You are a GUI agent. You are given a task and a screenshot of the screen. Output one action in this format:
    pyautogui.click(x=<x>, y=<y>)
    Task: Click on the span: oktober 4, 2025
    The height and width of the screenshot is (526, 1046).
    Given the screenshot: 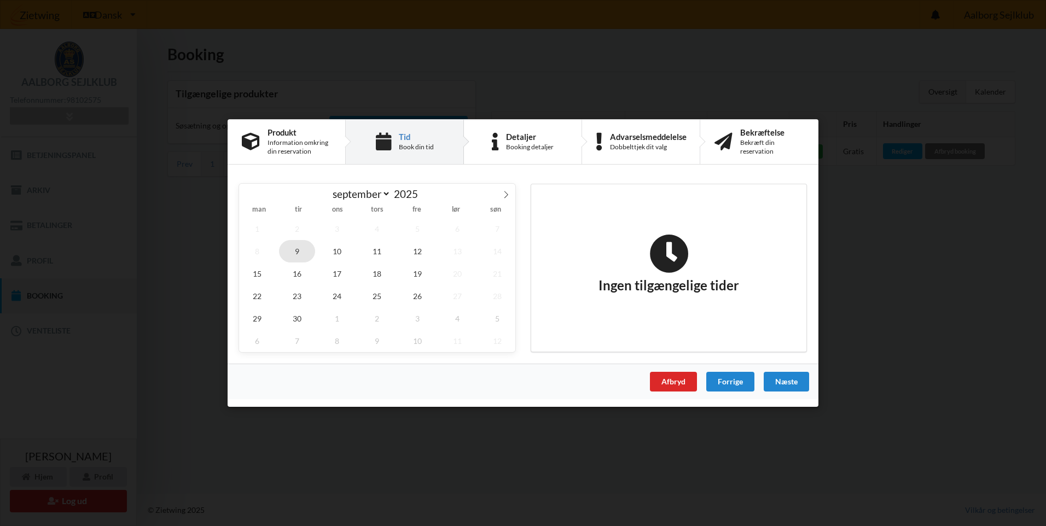 What is the action you would take?
    pyautogui.click(x=458, y=319)
    